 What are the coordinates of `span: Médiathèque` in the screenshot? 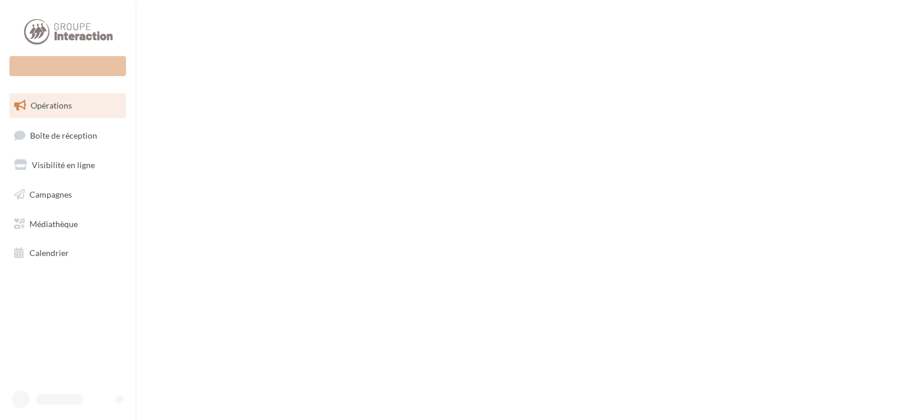 It's located at (54, 223).